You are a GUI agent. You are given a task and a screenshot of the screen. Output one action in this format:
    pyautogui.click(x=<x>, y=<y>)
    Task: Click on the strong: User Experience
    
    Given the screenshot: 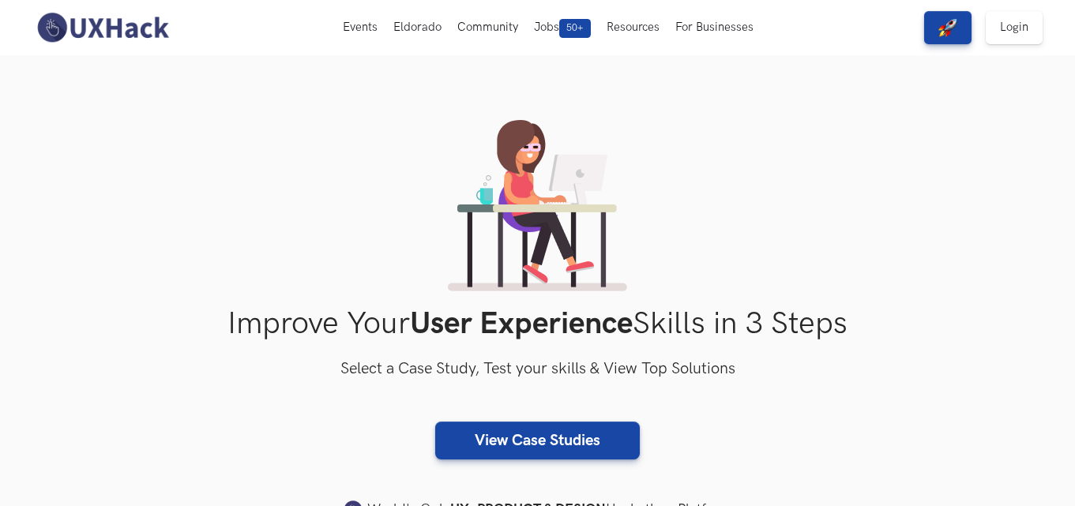 What is the action you would take?
    pyautogui.click(x=521, y=324)
    